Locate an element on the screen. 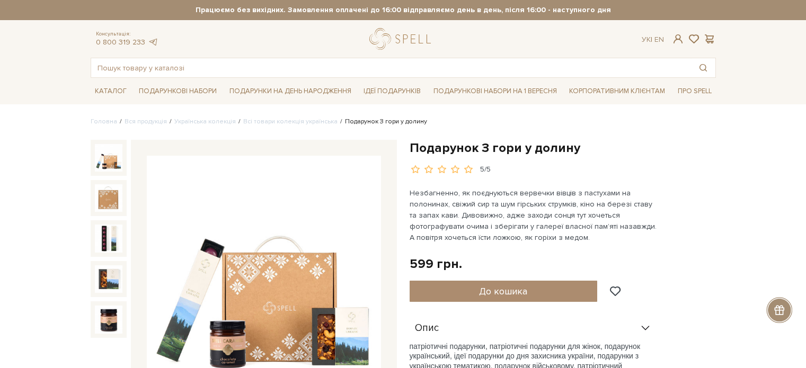 This screenshot has width=806, height=368. a: Подарункові набори is located at coordinates (178, 91).